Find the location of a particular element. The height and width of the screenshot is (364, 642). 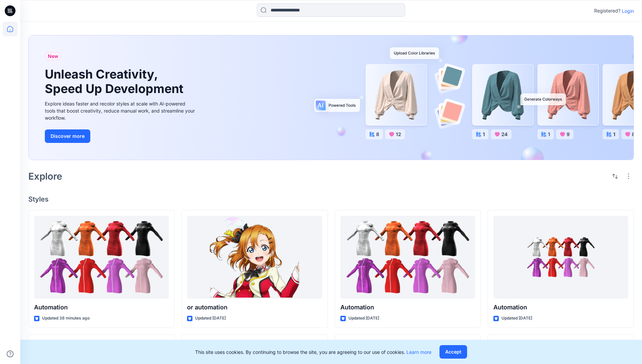

a: or automation is located at coordinates (254, 257).